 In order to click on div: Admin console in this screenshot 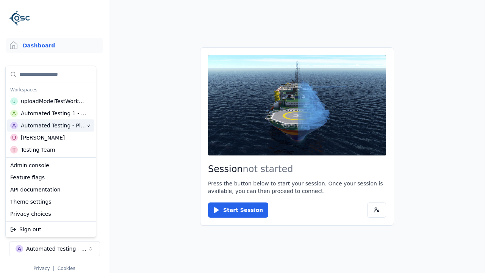, I will do `click(51, 165)`.